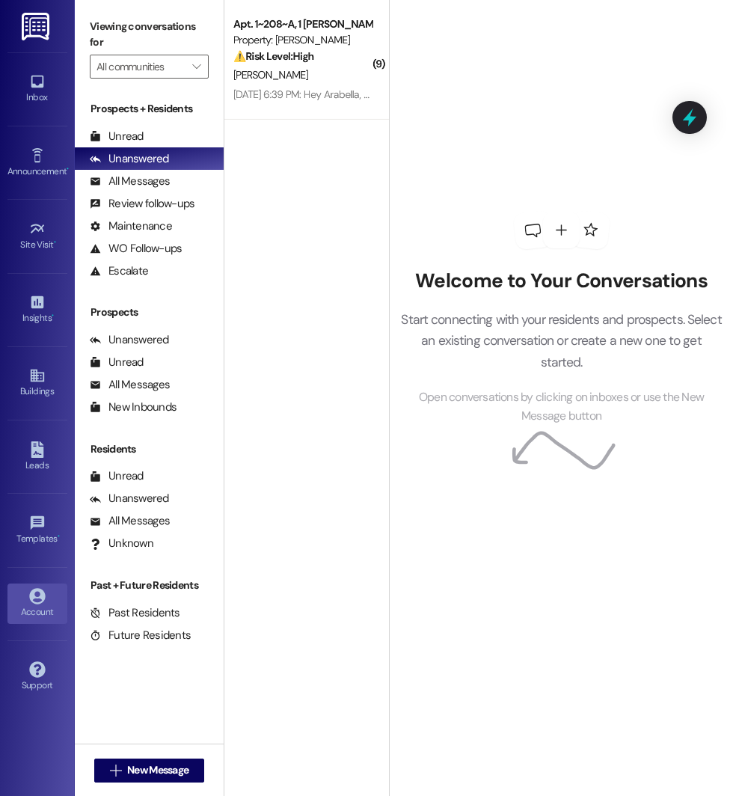 This screenshot has height=796, width=733. Describe the element at coordinates (150, 770) in the screenshot. I see `button: New Message` at that location.